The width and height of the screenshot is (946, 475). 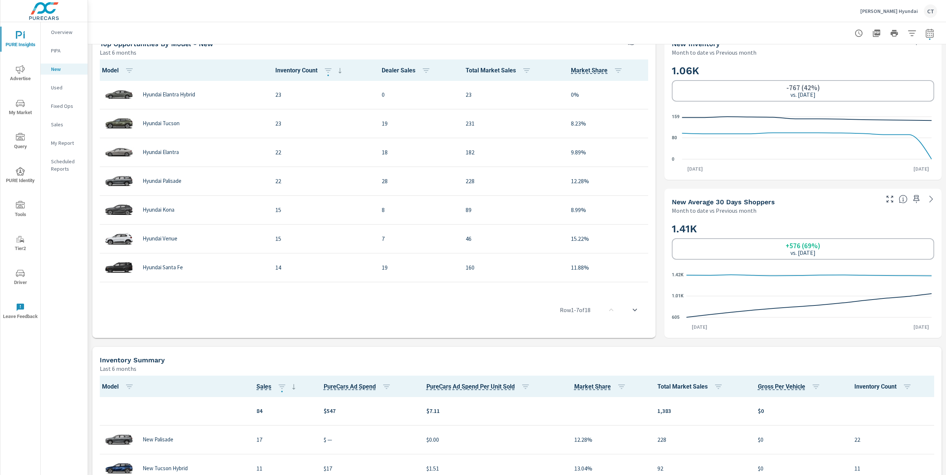 I want to click on p: Hyundai Tucson, so click(x=161, y=123).